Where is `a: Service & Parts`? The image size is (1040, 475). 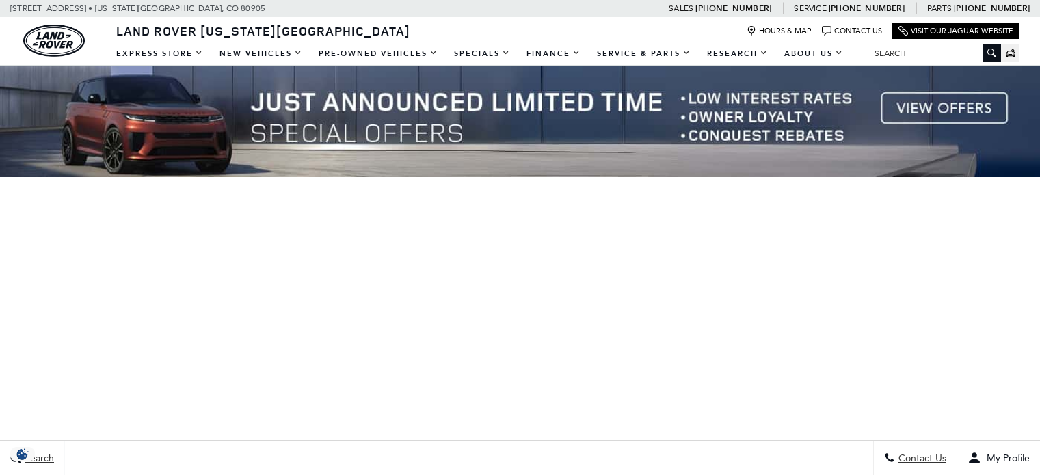 a: Service & Parts is located at coordinates (643, 53).